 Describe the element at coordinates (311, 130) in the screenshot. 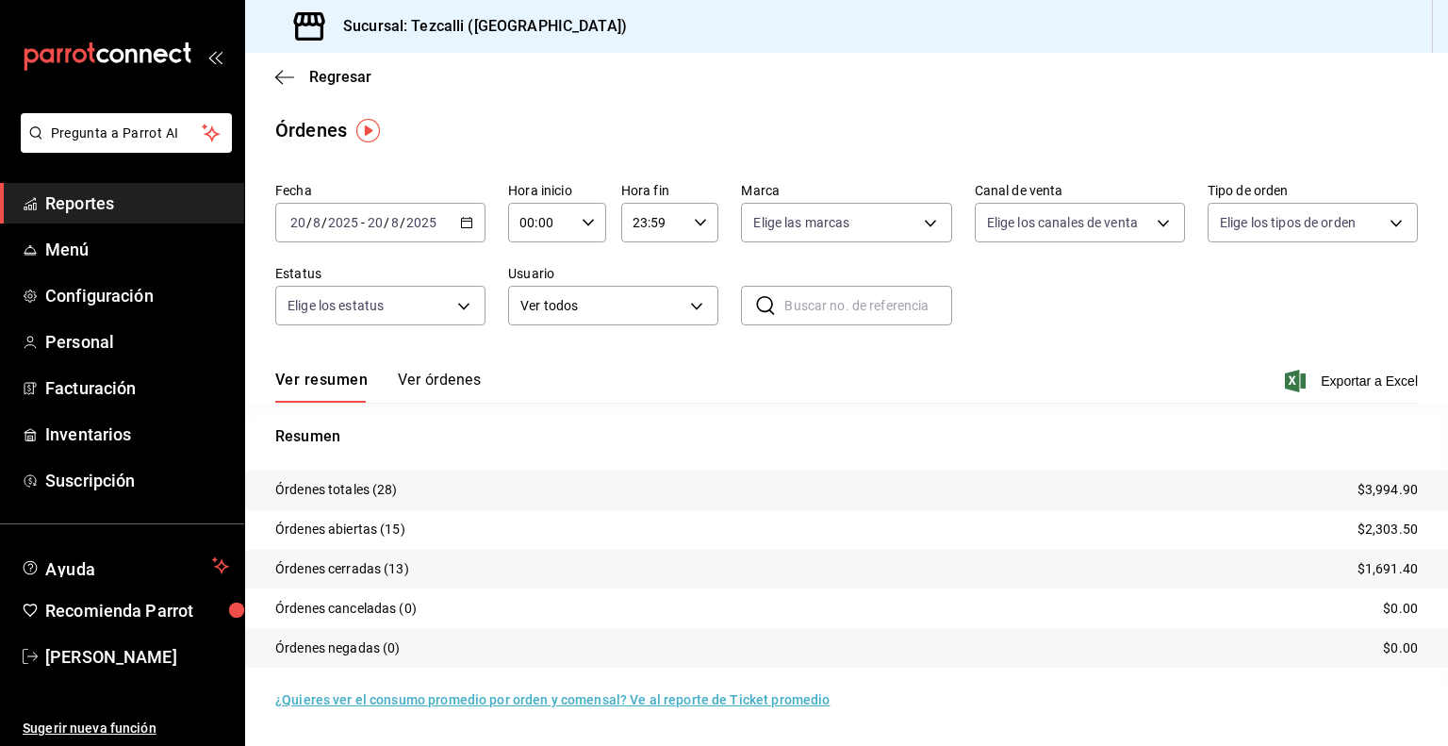

I see `div: Órdenes` at that location.